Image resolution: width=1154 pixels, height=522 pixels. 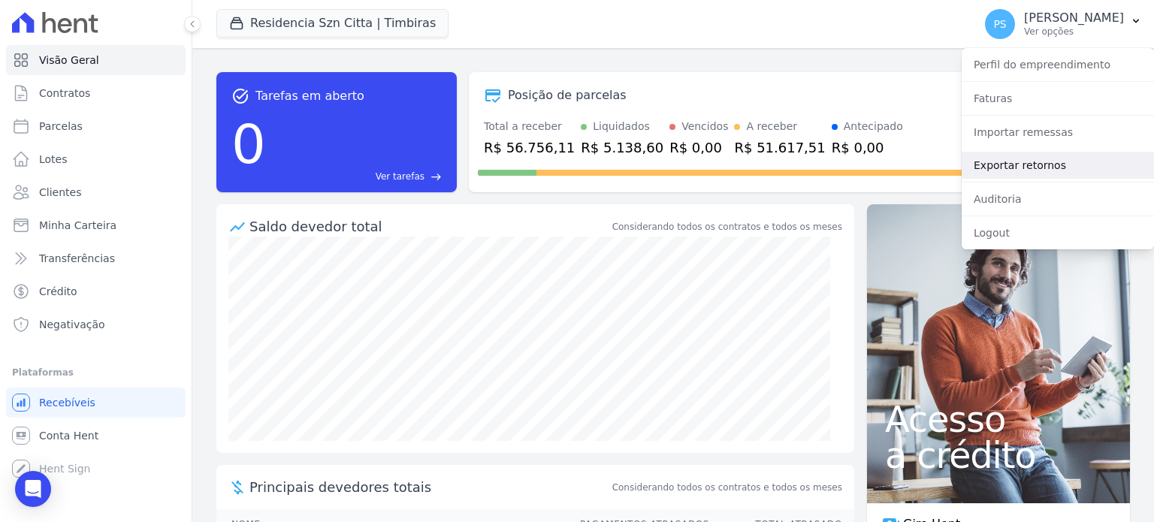 What do you see at coordinates (68, 436) in the screenshot?
I see `span: Conta Hent` at bounding box center [68, 436].